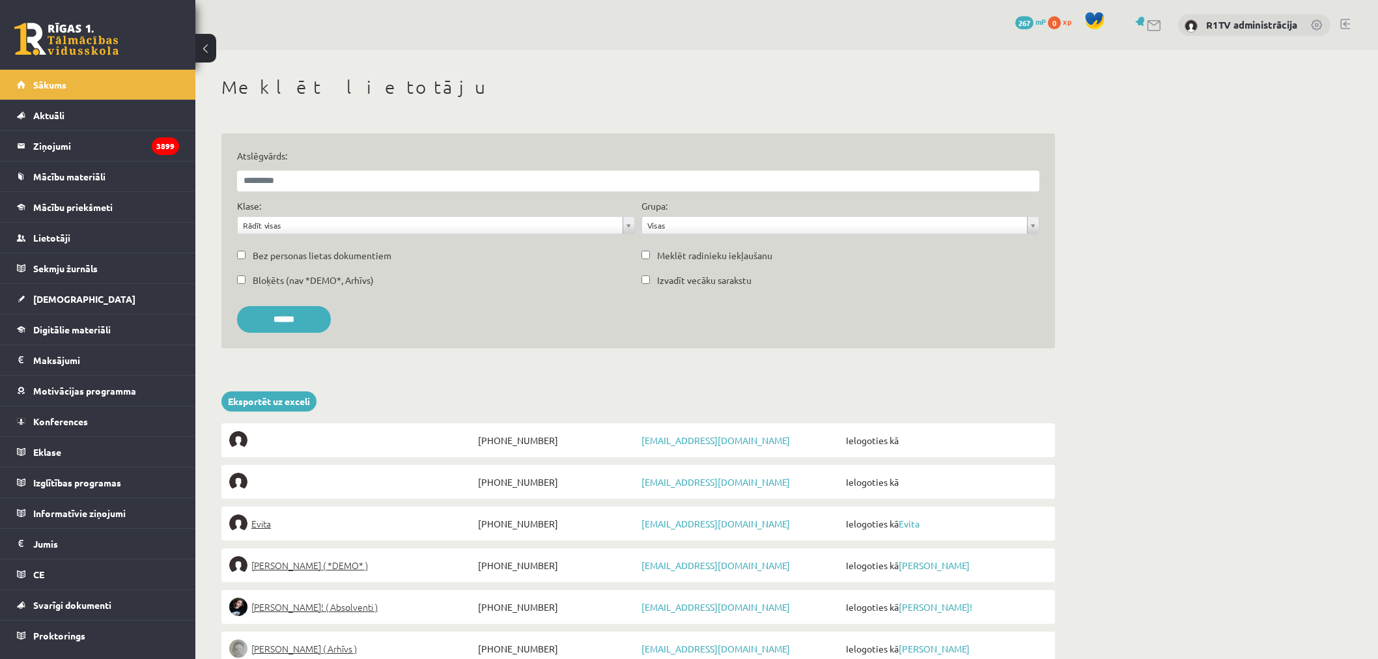  I want to click on span: CE, so click(38, 575).